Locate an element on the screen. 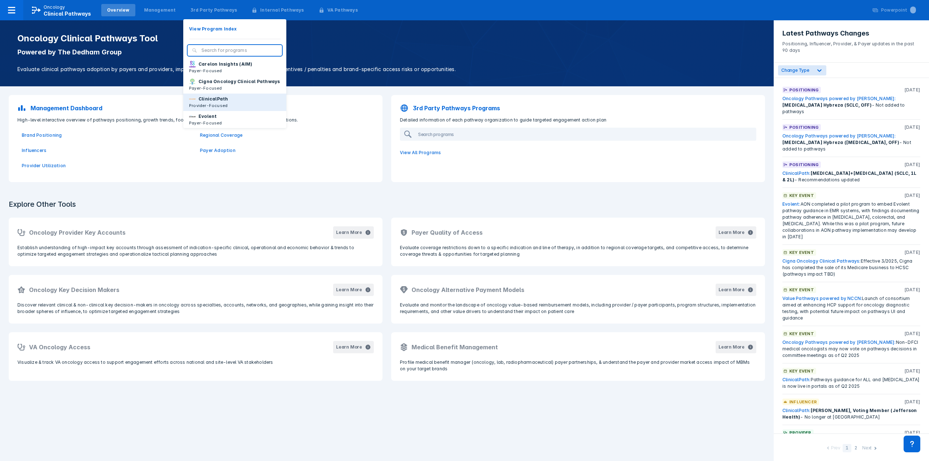 The width and height of the screenshot is (929, 461). div: Management is located at coordinates (160, 10).